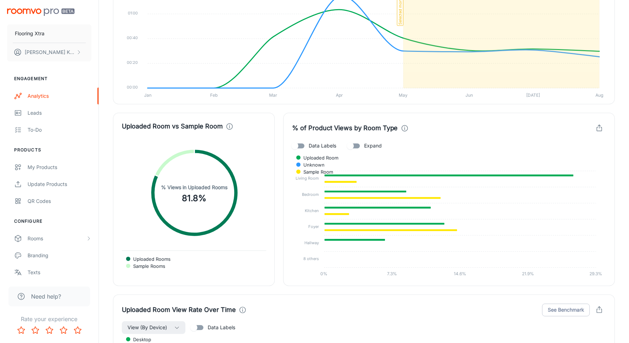 The image size is (629, 343). I want to click on div: QR Codes, so click(59, 201).